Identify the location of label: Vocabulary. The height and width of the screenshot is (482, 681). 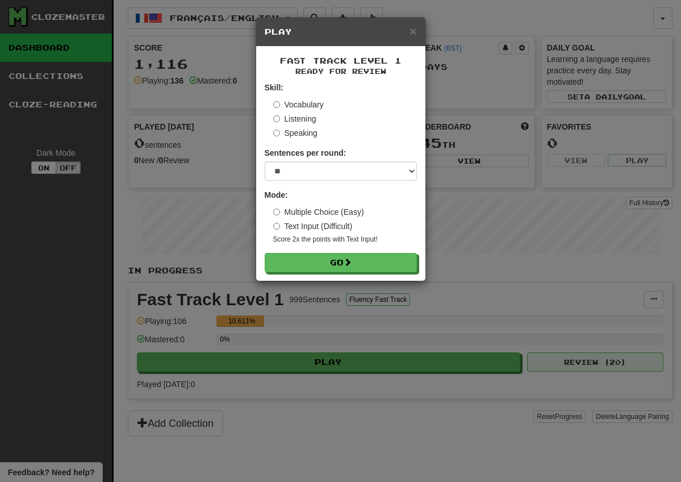
(298, 105).